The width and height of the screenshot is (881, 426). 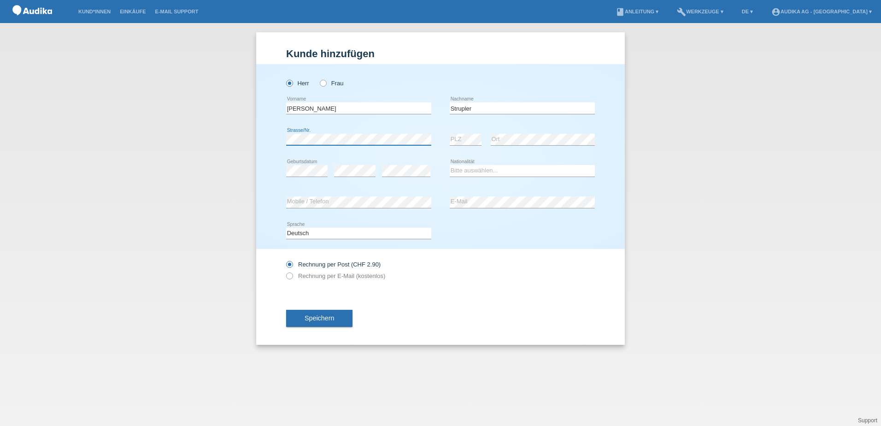 What do you see at coordinates (32, 21) in the screenshot?
I see `a: POS — MF Group` at bounding box center [32, 21].